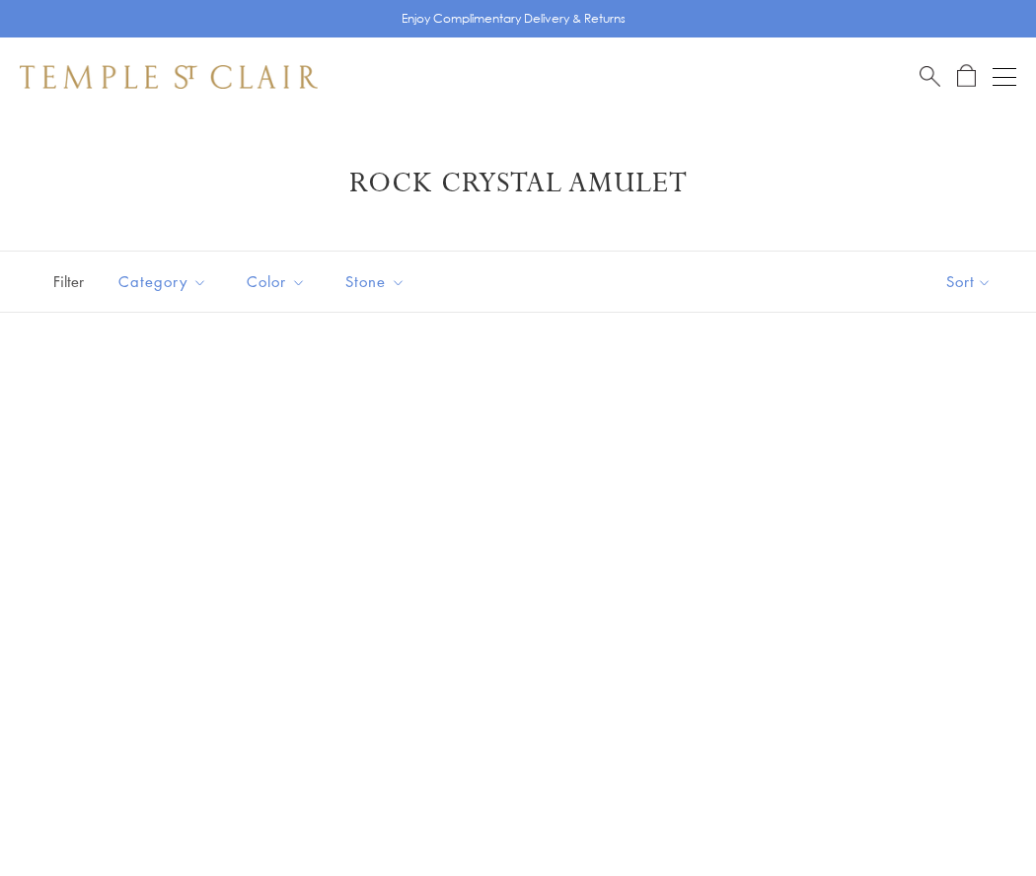 The image size is (1036, 876). I want to click on button: Open navigation, so click(1005, 77).